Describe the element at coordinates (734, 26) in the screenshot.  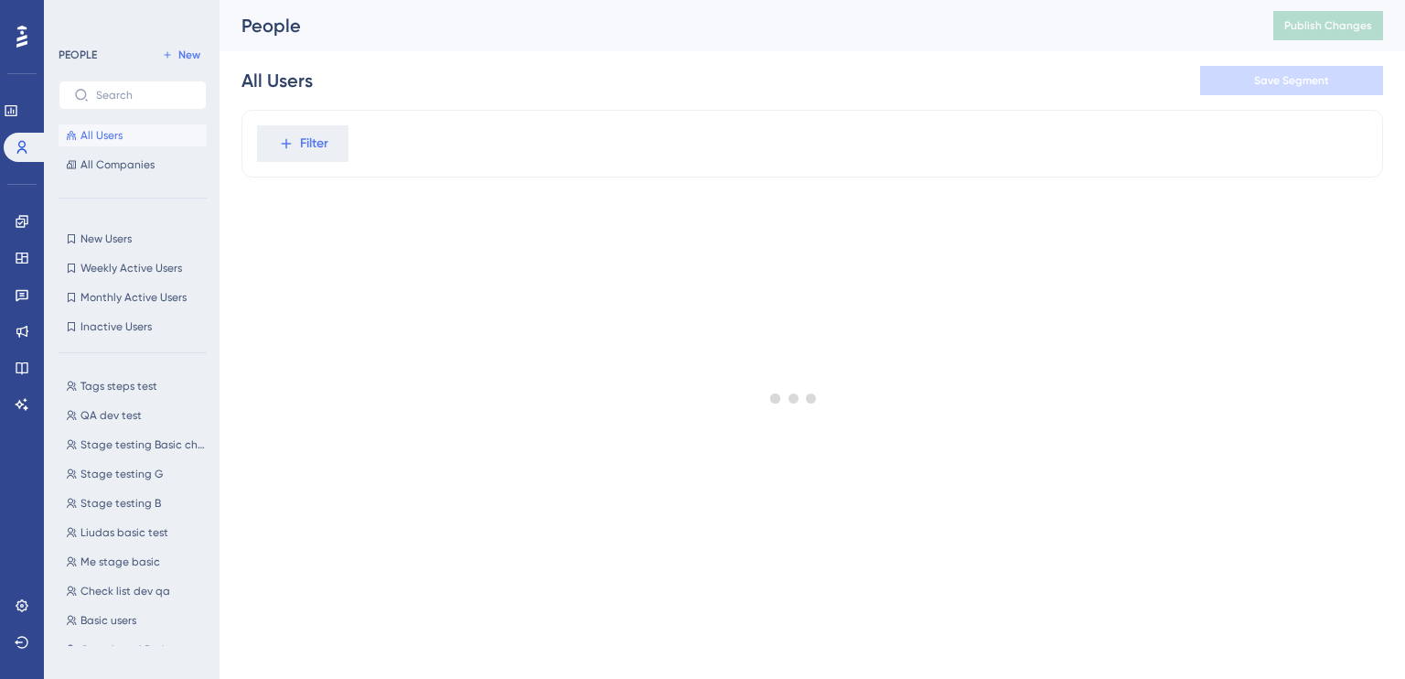
I see `div: People` at that location.